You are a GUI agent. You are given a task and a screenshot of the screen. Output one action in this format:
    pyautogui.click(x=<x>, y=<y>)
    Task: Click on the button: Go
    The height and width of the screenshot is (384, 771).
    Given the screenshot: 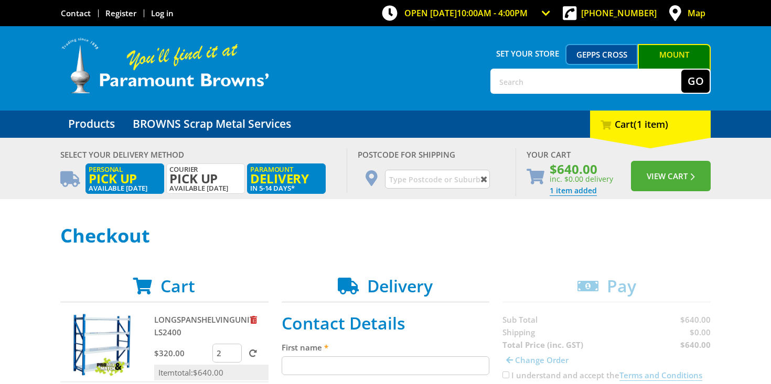 What is the action you would take?
    pyautogui.click(x=695, y=81)
    